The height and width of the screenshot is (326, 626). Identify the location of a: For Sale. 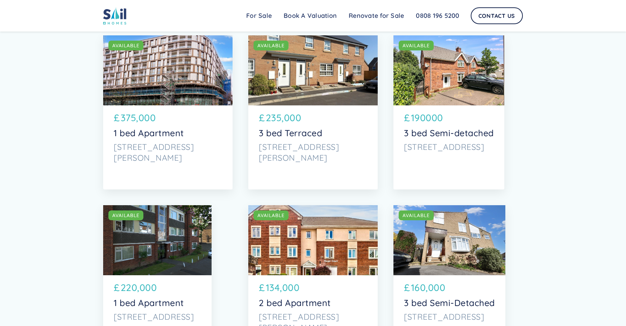
(259, 16).